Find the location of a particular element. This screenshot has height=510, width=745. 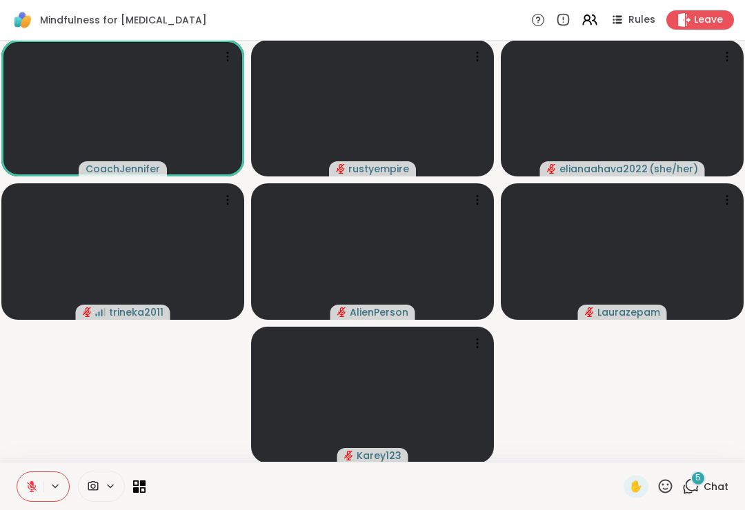

span: elianaahava2022 is located at coordinates (603, 169).